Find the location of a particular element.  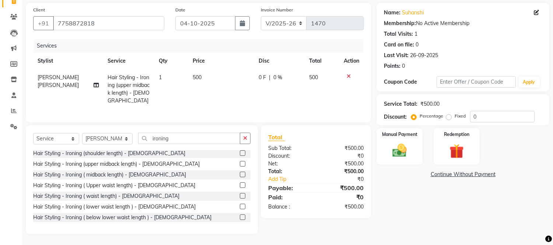

div: No Active Membership is located at coordinates (463, 23).